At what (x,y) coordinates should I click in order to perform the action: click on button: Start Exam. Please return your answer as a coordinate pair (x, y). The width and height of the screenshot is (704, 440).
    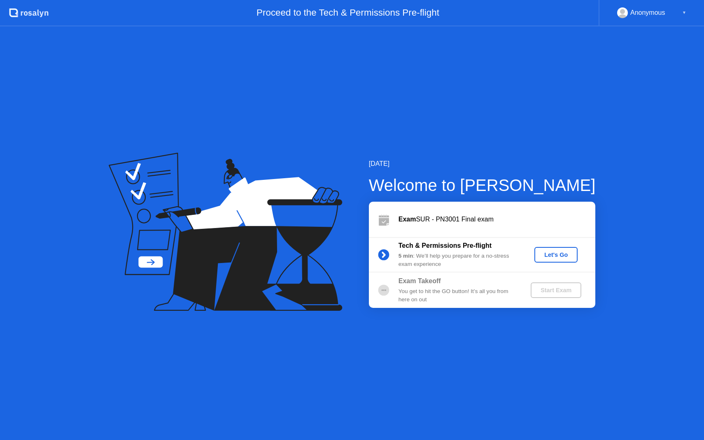
    Looking at the image, I should click on (556, 290).